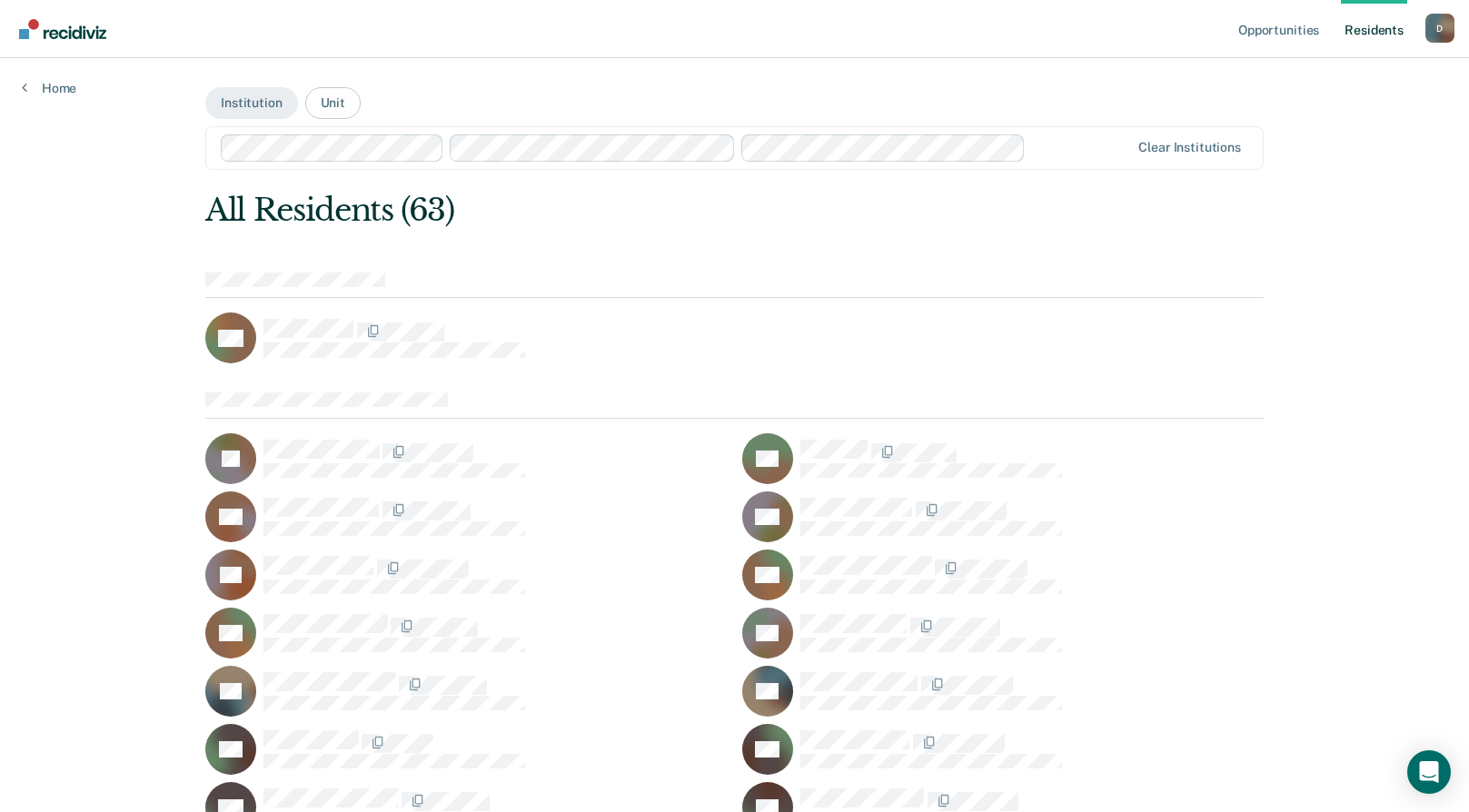  I want to click on div: D, so click(1440, 28).